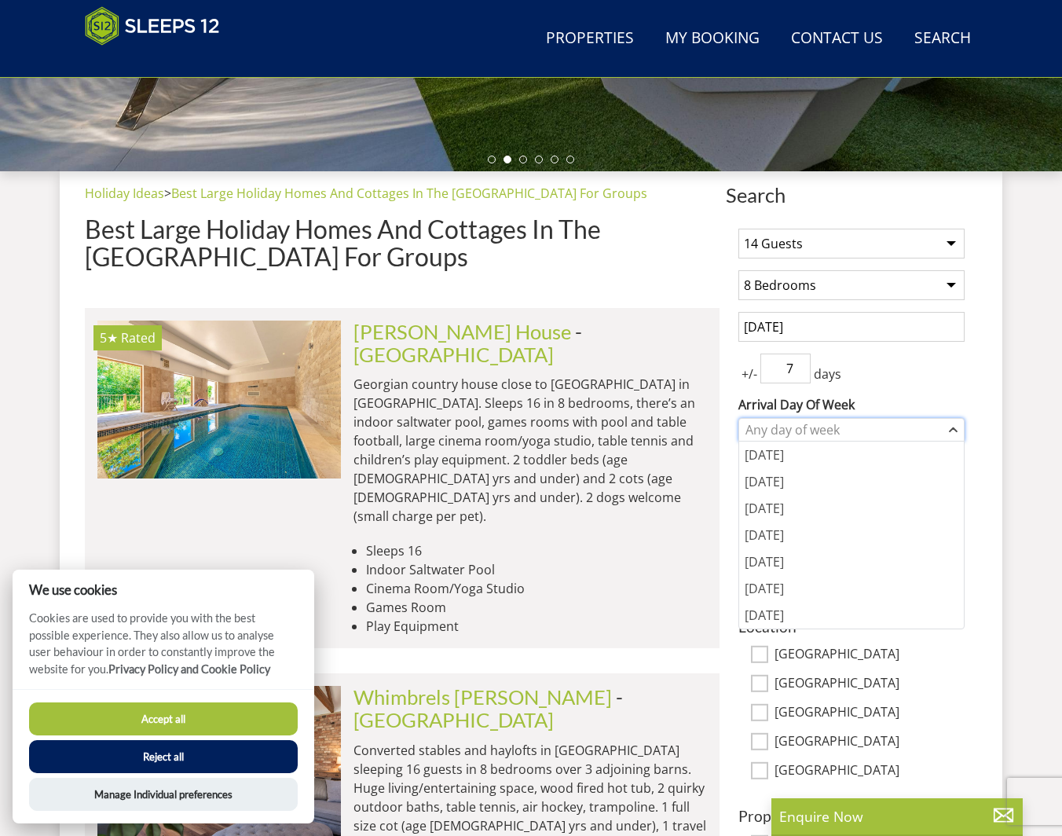  Describe the element at coordinates (537, 570) in the screenshot. I see `li: Indoor Saltwater Pool` at that location.